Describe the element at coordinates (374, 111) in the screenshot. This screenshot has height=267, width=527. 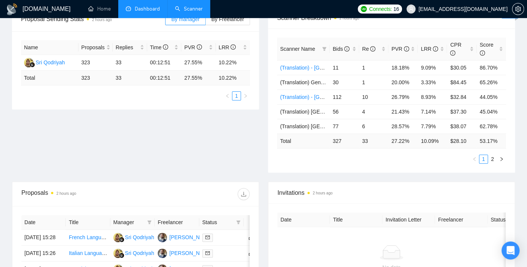
I see `td: 4` at that location.